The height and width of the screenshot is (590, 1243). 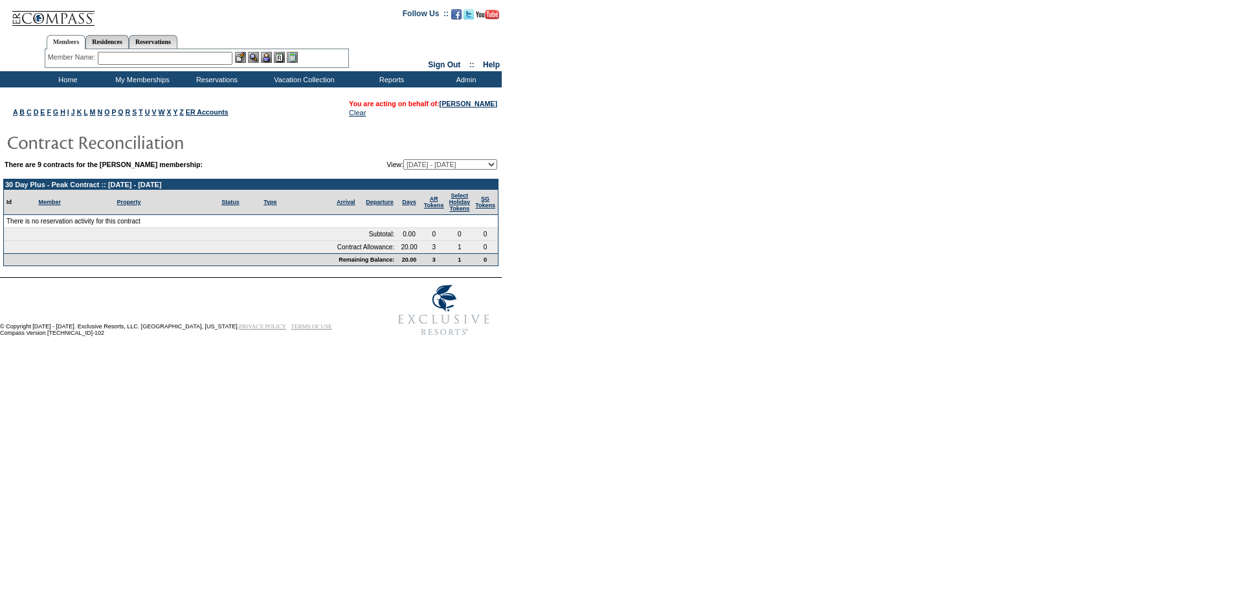 What do you see at coordinates (409, 202) in the screenshot?
I see `a: Days` at bounding box center [409, 202].